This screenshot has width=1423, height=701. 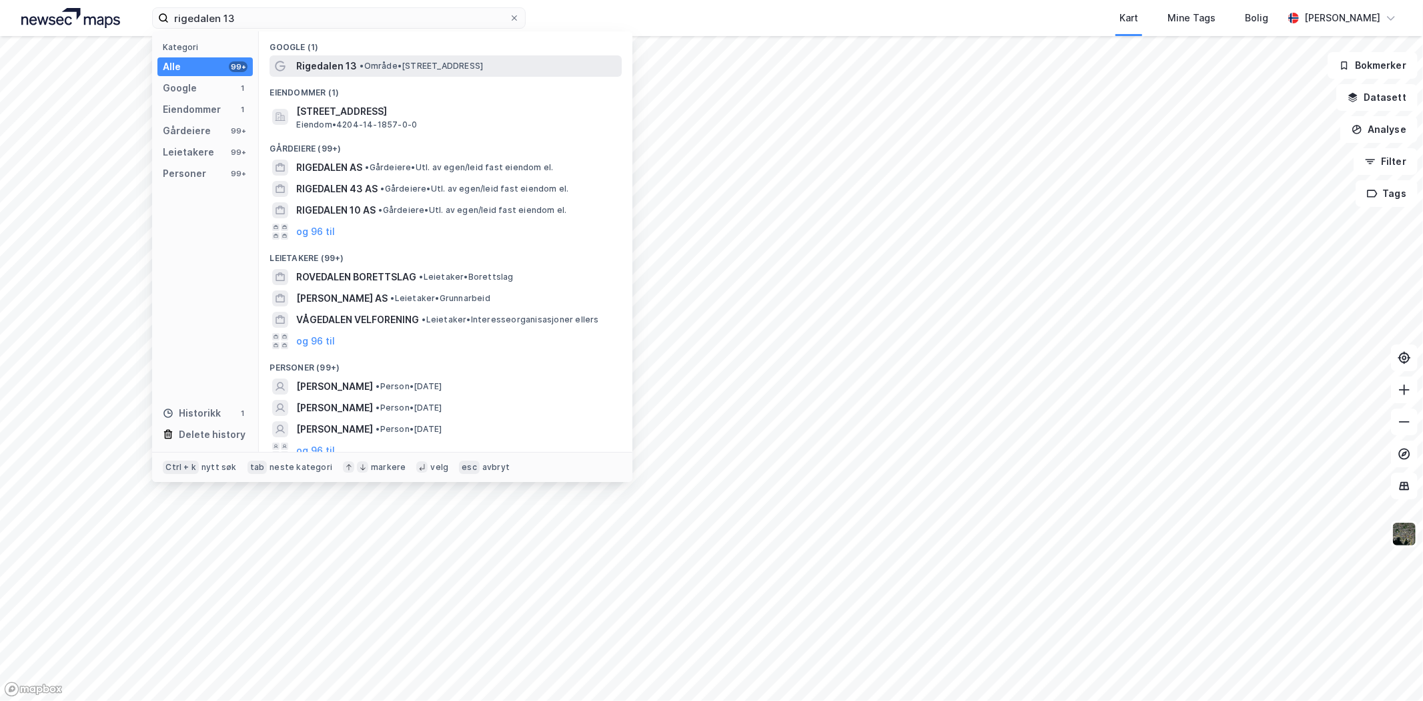 I want to click on button: Bokmerker, so click(x=1372, y=65).